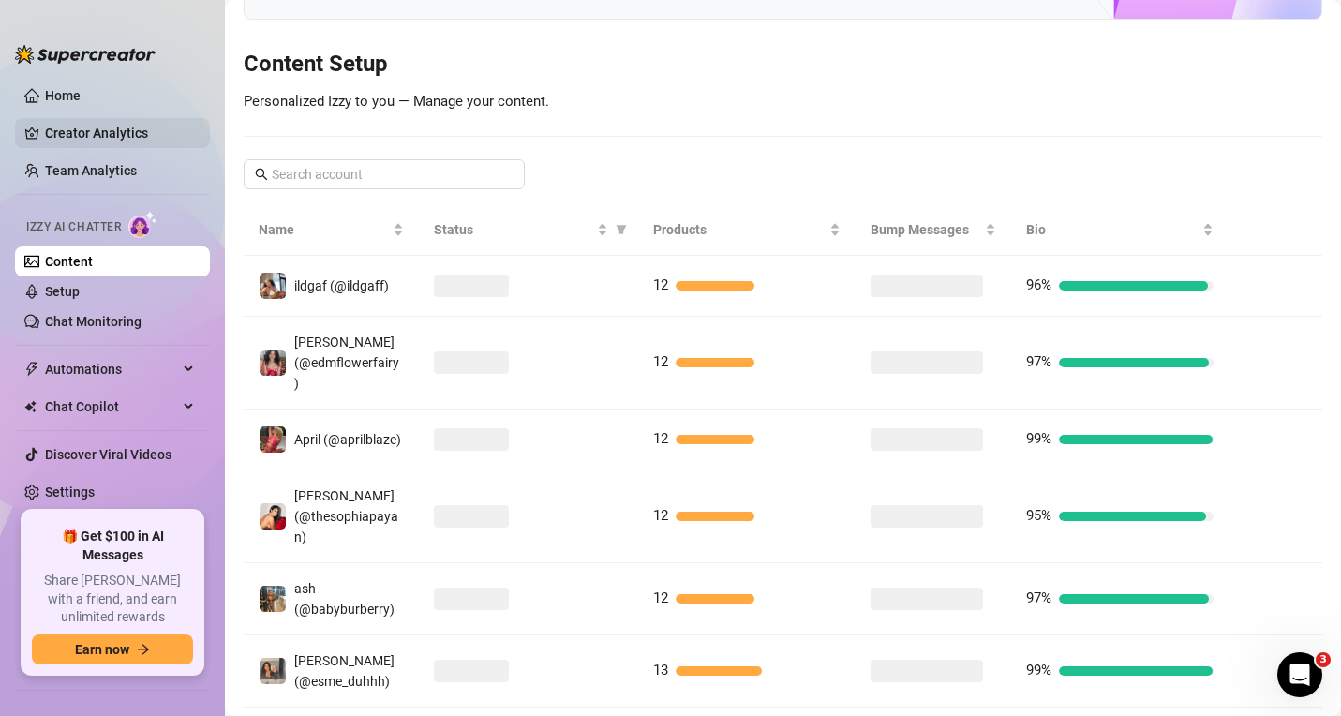  I want to click on th: Status, so click(528, 230).